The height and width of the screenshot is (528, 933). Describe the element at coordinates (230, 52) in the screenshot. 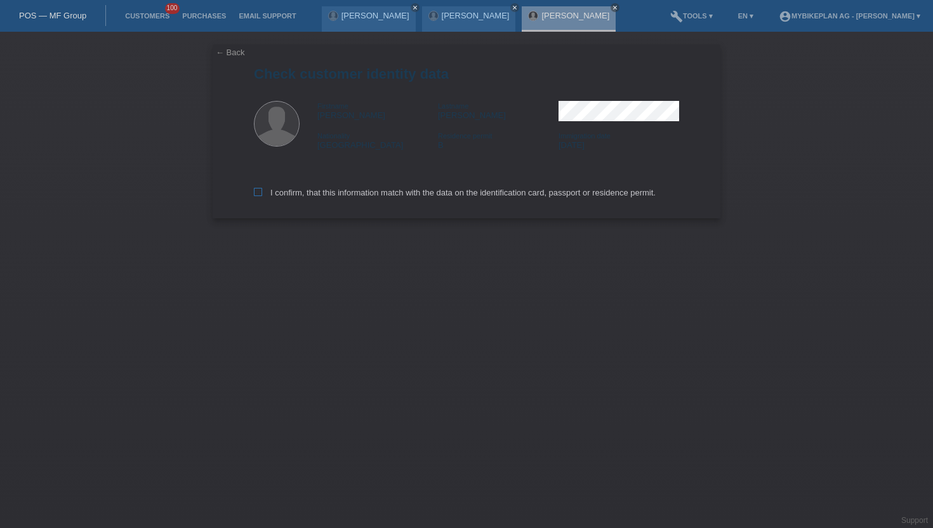

I see `a: ← Back` at that location.